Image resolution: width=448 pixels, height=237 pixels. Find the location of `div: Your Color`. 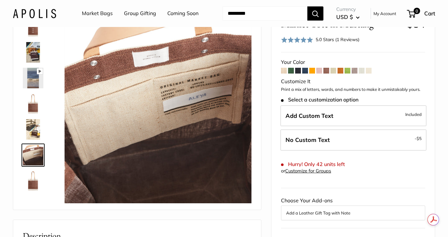

div: Your Color is located at coordinates (353, 62).